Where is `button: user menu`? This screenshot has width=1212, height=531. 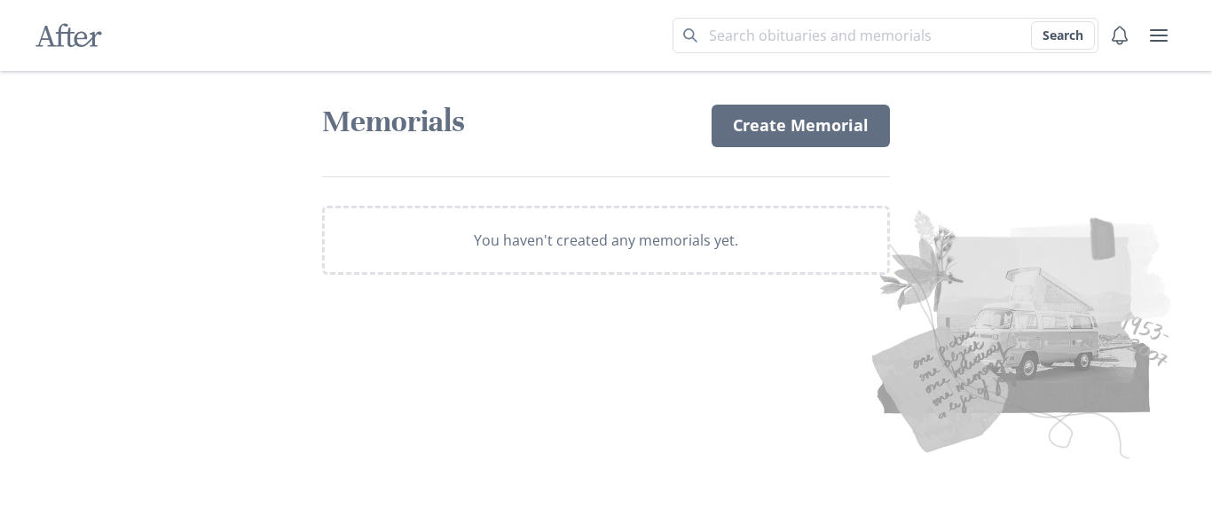
button: user menu is located at coordinates (1159, 35).